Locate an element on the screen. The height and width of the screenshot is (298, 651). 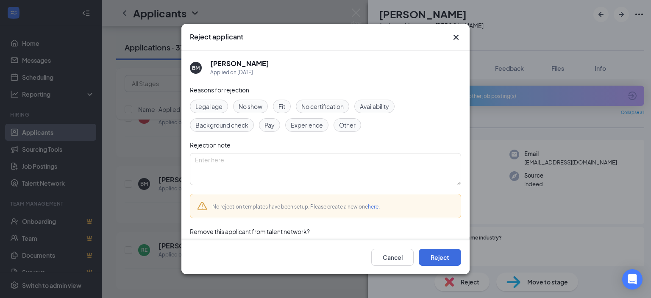
span: Background check is located at coordinates (222, 125).